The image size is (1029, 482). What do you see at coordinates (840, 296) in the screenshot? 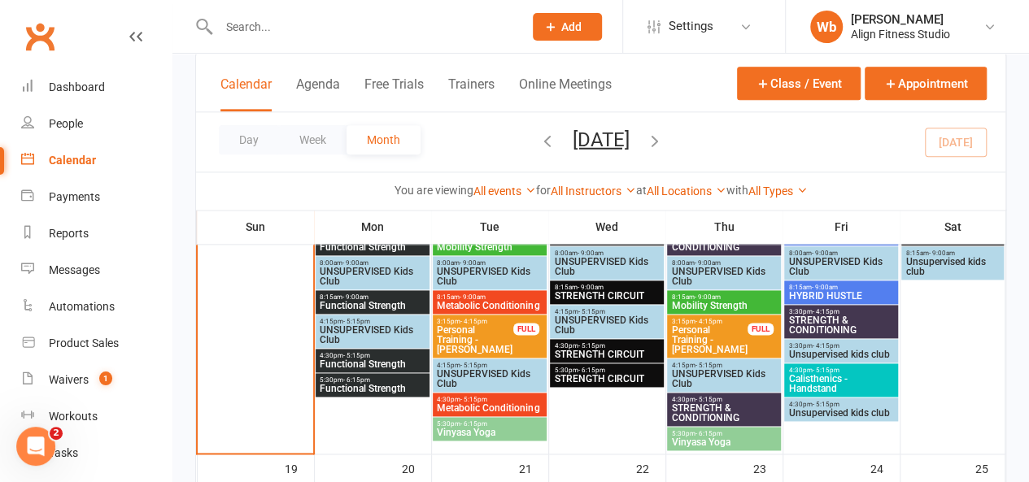
I see `span: HYBRID HUSTLE` at bounding box center [840, 296].